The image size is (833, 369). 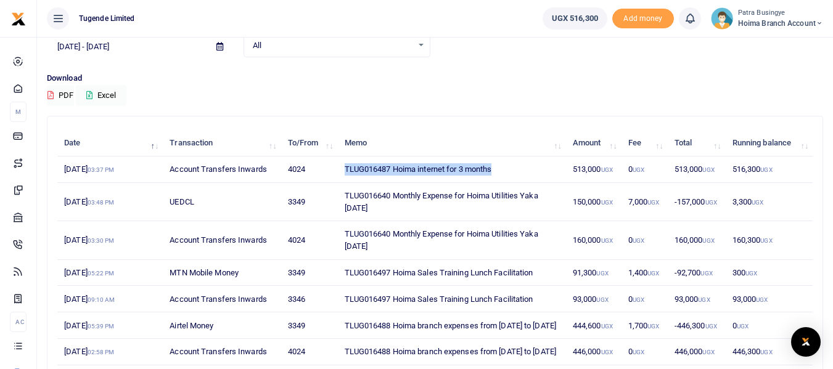 I want to click on td: 446,300, so click(x=769, y=352).